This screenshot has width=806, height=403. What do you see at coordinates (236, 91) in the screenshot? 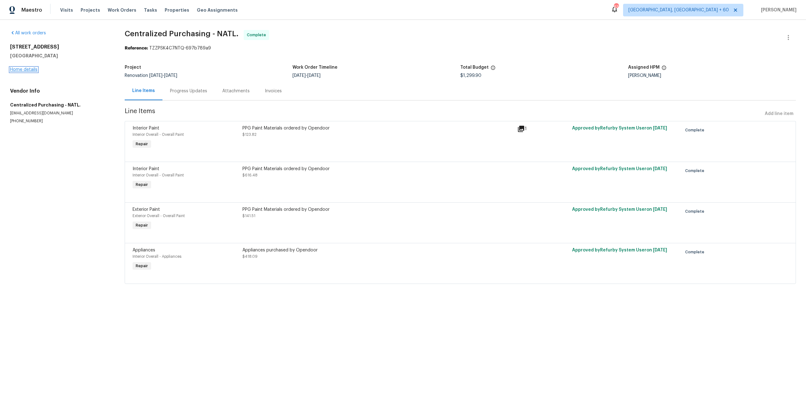
I see `div: Attachments` at bounding box center [236, 91].